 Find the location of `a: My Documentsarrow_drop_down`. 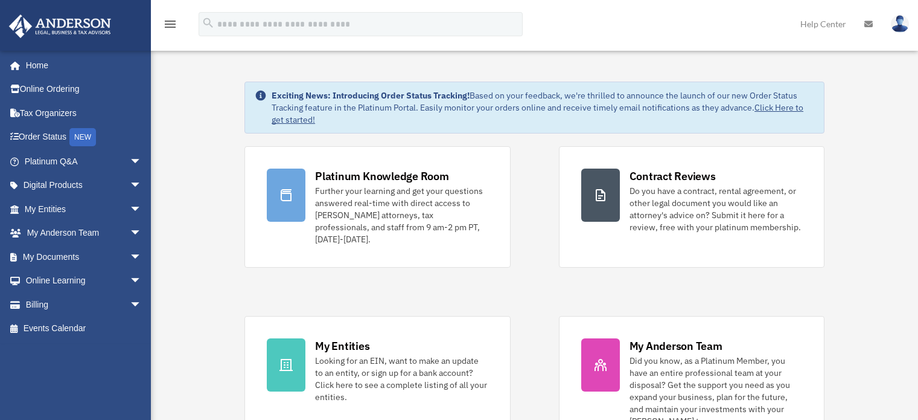

a: My Documentsarrow_drop_down is located at coordinates (84, 257).